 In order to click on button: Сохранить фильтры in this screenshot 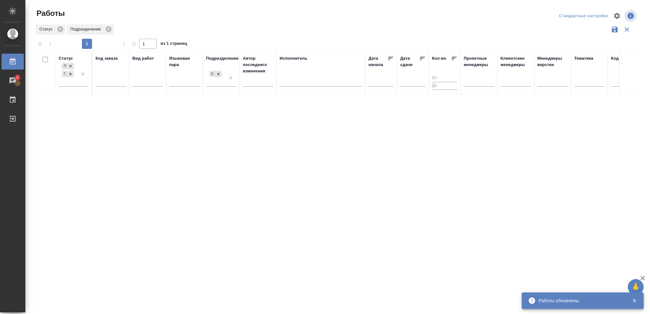, I will do `click(615, 30)`.